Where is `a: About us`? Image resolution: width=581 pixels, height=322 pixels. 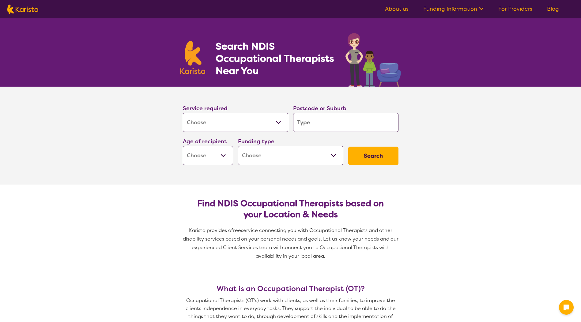 a: About us is located at coordinates (397, 9).